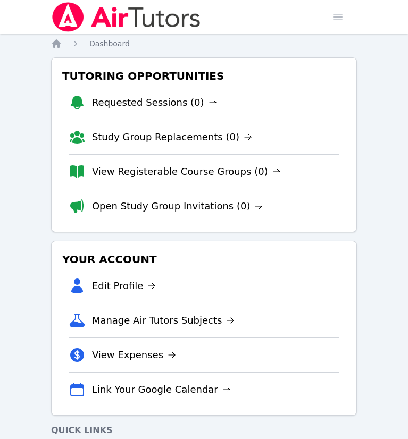 Image resolution: width=408 pixels, height=439 pixels. Describe the element at coordinates (204, 259) in the screenshot. I see `h3: Your Account` at that location.